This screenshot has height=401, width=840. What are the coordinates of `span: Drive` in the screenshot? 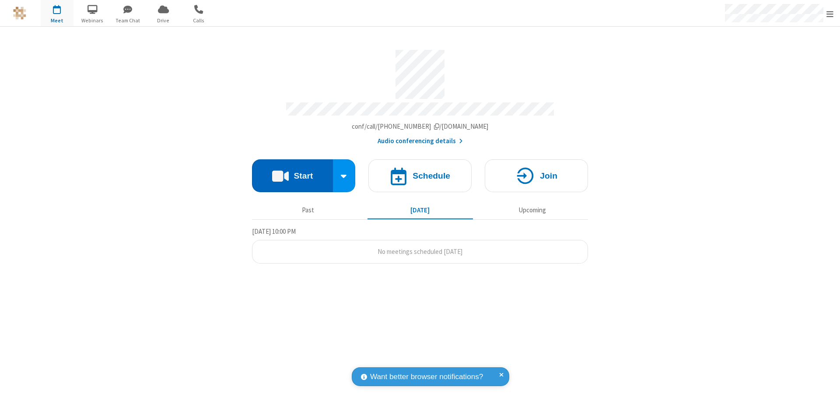 It's located at (163, 21).